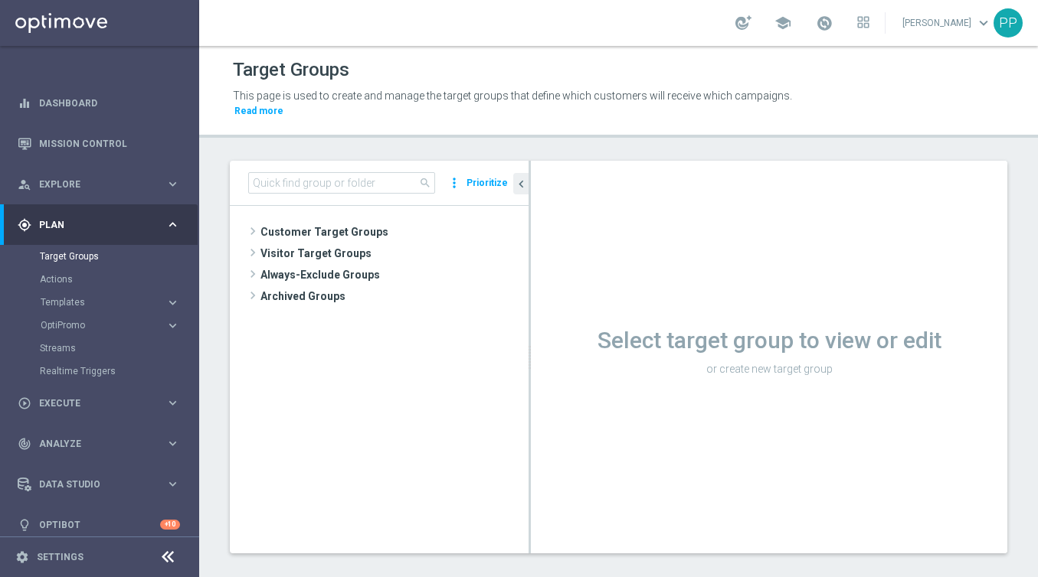 The height and width of the screenshot is (577, 1038). I want to click on div: Target Groups, so click(119, 257).